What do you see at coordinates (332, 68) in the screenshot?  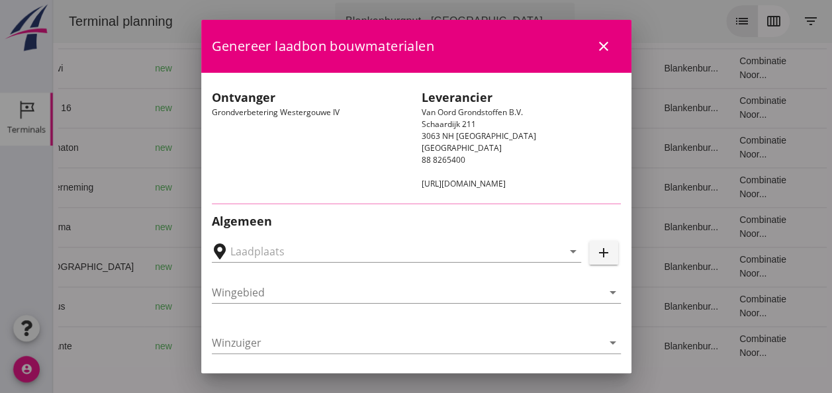 I see `td: 451` at bounding box center [332, 68].